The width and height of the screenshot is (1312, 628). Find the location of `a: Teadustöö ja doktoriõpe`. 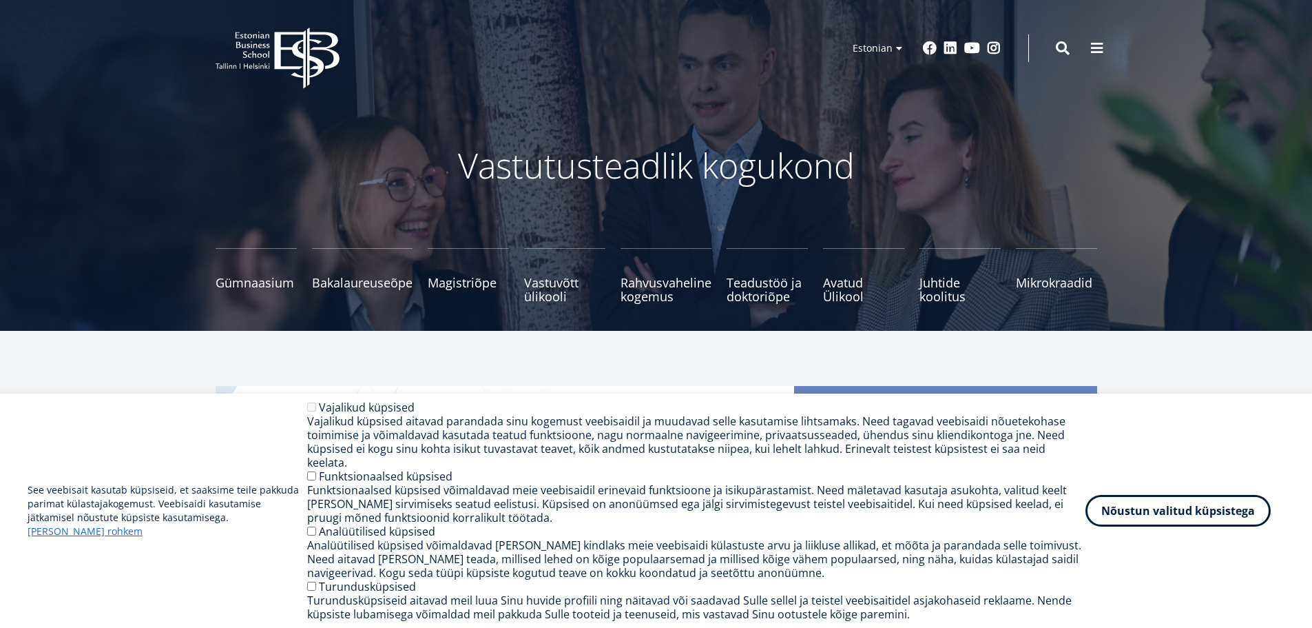

a: Teadustöö ja doktoriõpe is located at coordinates (767, 276).